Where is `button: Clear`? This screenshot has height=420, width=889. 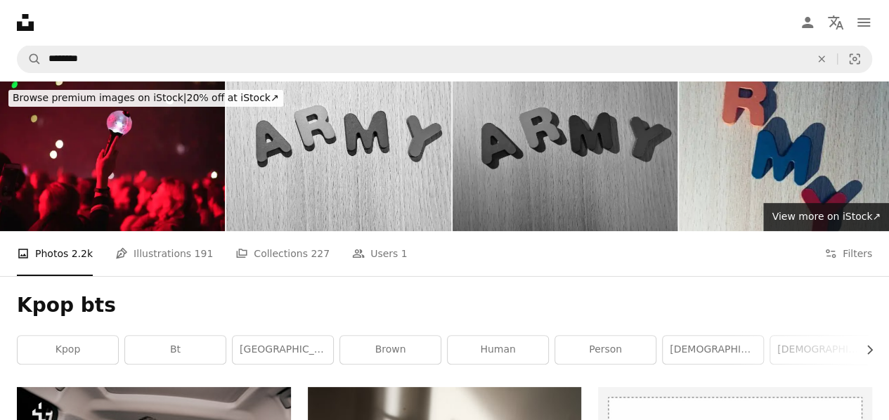
button: Clear is located at coordinates (822, 59).